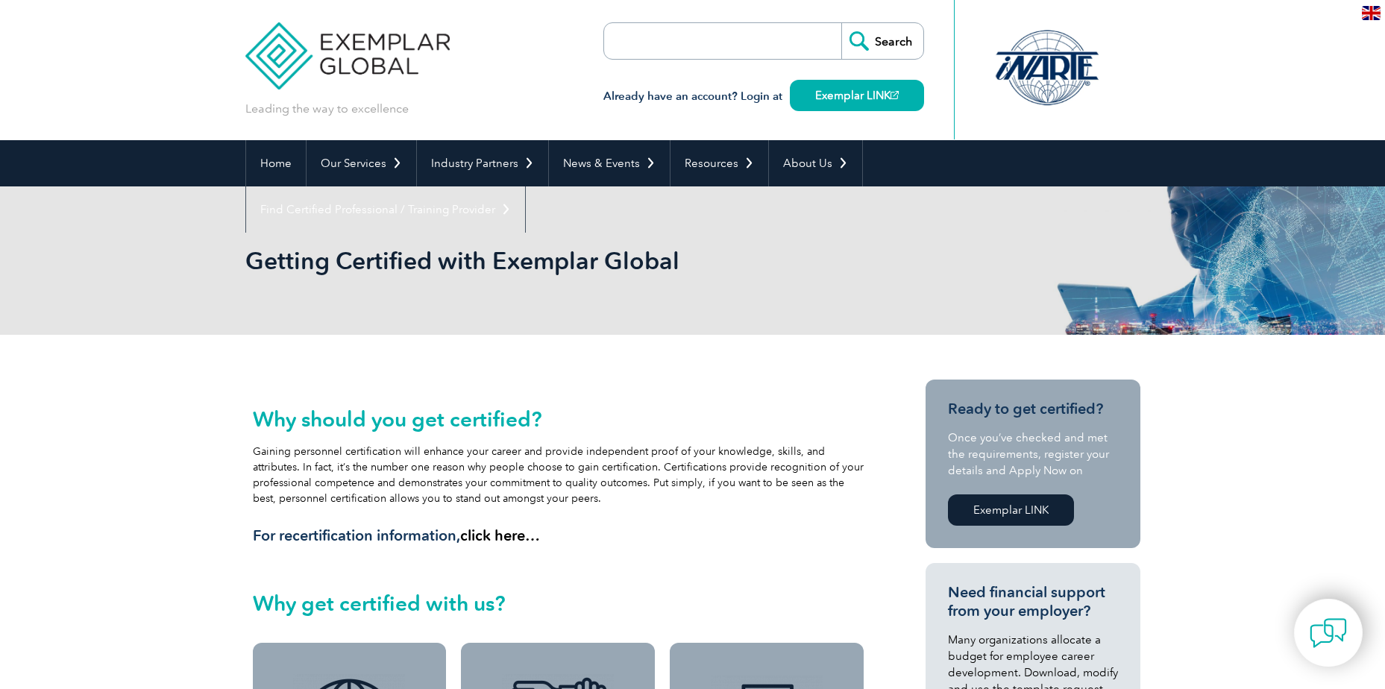 Image resolution: width=1385 pixels, height=689 pixels. Describe the element at coordinates (483, 163) in the screenshot. I see `a: Industry Partners` at that location.